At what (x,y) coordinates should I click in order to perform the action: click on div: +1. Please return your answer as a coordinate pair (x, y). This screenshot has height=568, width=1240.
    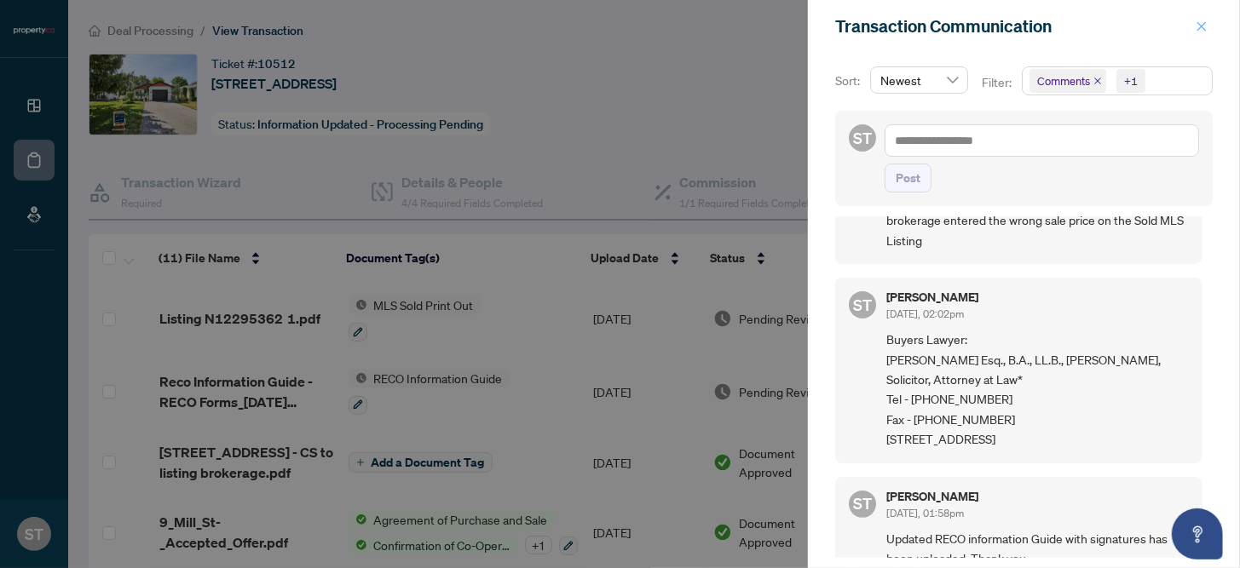
    Looking at the image, I should click on (1131, 81).